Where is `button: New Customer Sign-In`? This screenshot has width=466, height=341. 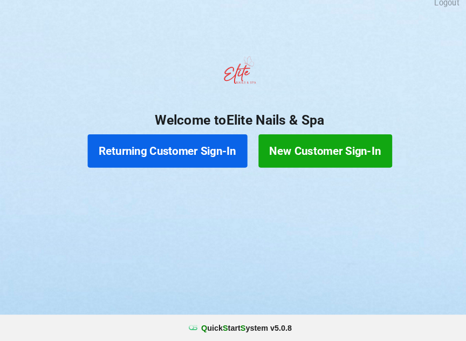 button: New Customer Sign-In is located at coordinates (316, 156).